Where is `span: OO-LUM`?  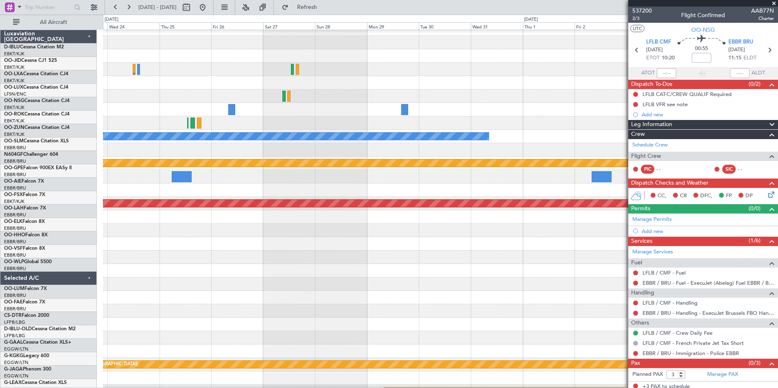 span: OO-LUM is located at coordinates (14, 289).